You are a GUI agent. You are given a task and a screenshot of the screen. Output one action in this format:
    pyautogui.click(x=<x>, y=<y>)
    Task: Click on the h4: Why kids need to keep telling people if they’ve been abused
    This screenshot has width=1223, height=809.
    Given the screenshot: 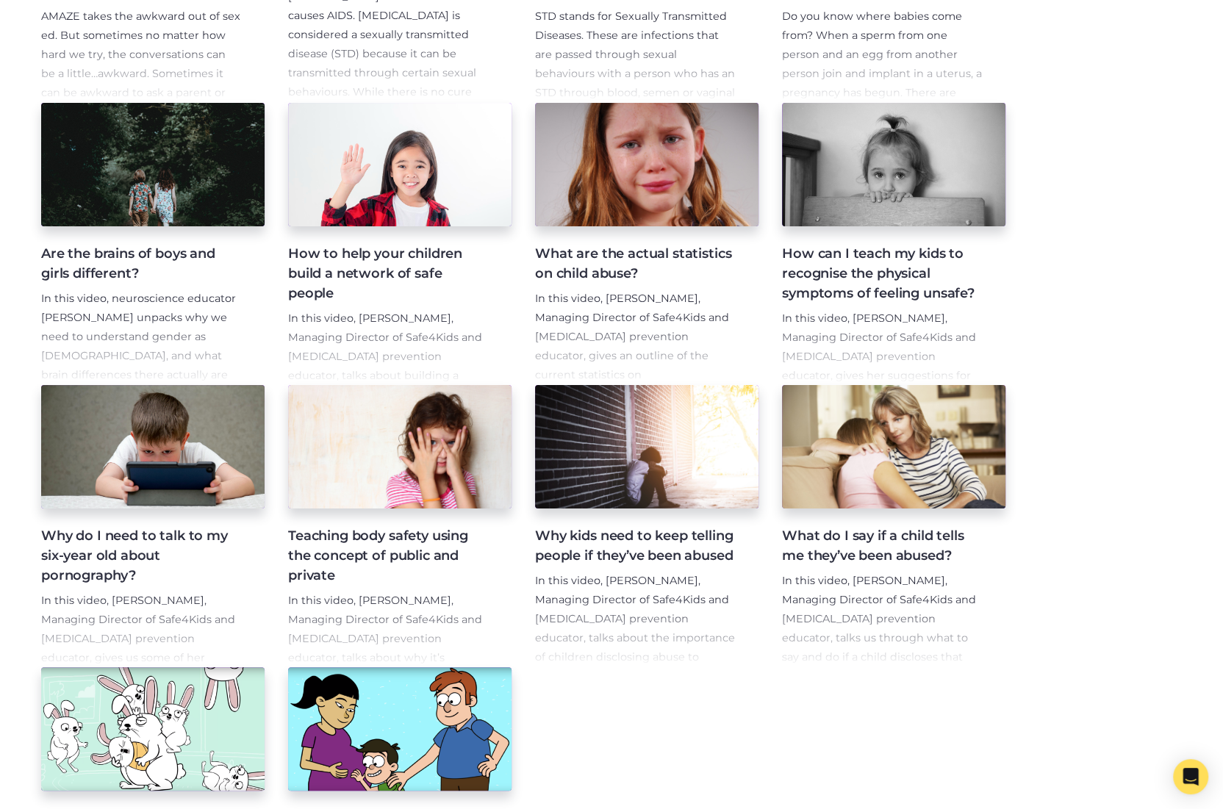 What is the action you would take?
    pyautogui.click(x=635, y=546)
    